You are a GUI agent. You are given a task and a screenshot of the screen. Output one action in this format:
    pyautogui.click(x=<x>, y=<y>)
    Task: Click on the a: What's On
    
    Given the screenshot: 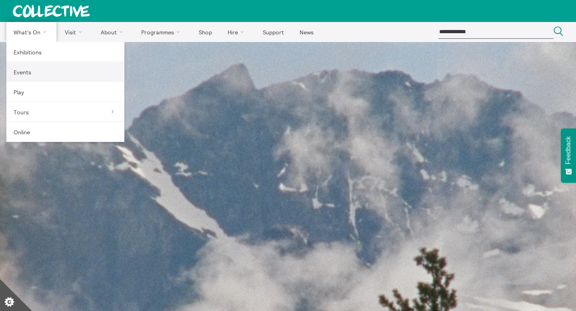 What is the action you would take?
    pyautogui.click(x=31, y=32)
    